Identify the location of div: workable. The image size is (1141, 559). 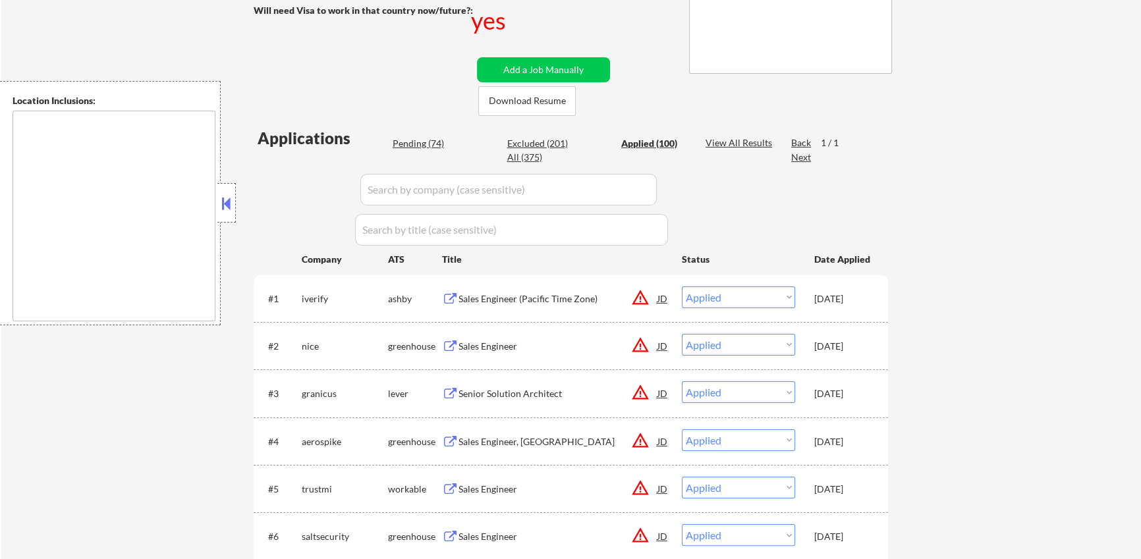
(415, 490).